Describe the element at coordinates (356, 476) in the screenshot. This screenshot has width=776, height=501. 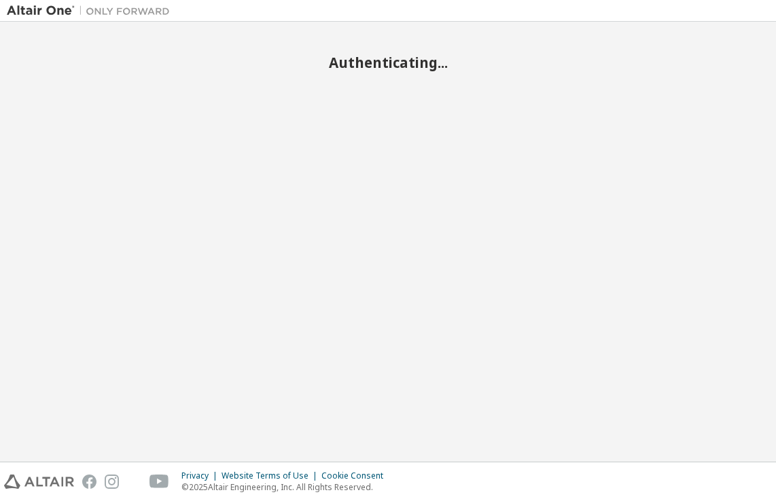
I see `div: Cookie Consent` at that location.